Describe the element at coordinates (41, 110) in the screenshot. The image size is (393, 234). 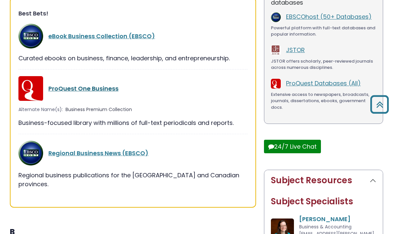
I see `span: Alternate Name(s):` at that location.